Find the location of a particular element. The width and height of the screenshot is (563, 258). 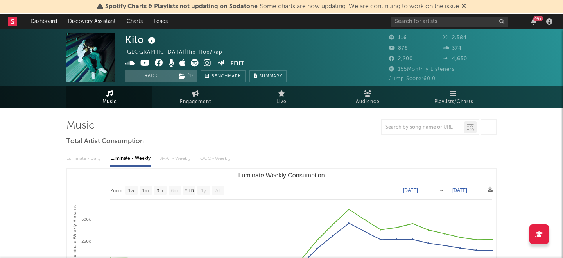

text: 1m is located at coordinates (145, 191).